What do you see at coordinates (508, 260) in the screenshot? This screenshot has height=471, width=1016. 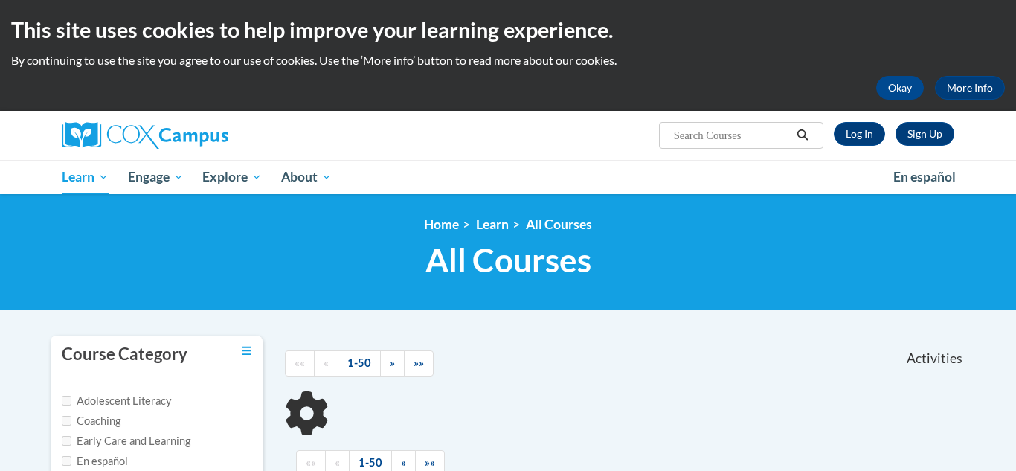 I see `span: All Courses` at bounding box center [508, 260].